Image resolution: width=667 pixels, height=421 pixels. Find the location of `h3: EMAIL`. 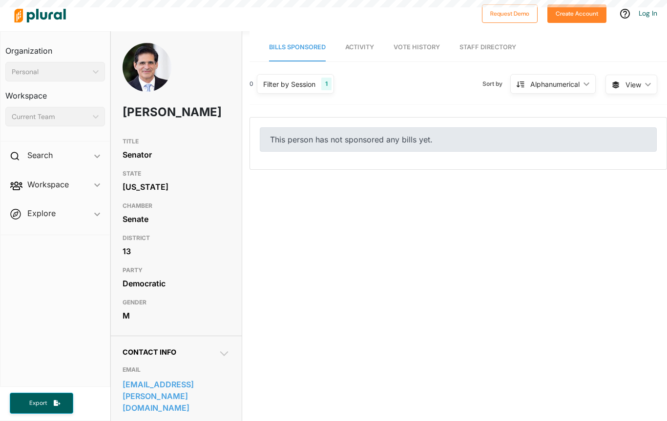

h3: EMAIL is located at coordinates (176, 370).